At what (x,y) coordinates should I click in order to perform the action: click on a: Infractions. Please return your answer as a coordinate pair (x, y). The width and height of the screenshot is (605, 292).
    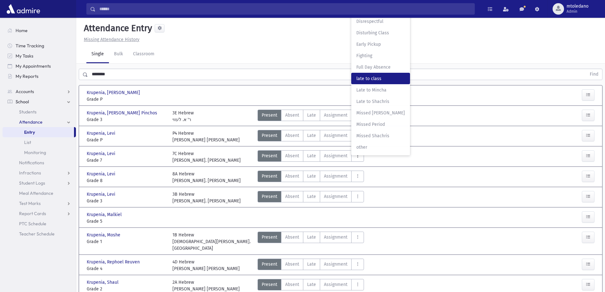
    Looking at the image, I should click on (39, 173).